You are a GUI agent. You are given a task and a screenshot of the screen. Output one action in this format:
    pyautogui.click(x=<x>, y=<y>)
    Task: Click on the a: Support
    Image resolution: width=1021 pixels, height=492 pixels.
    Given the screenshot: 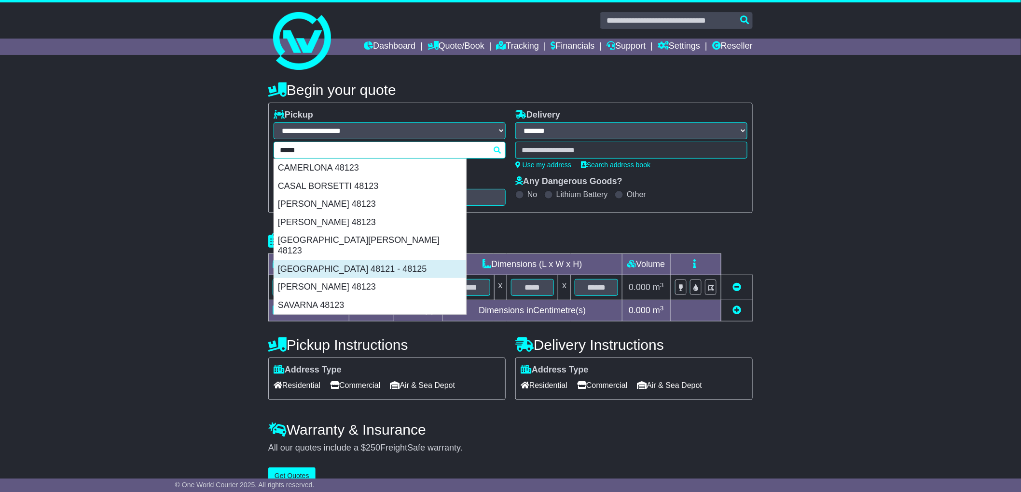 What is the action you would take?
    pyautogui.click(x=626, y=47)
    